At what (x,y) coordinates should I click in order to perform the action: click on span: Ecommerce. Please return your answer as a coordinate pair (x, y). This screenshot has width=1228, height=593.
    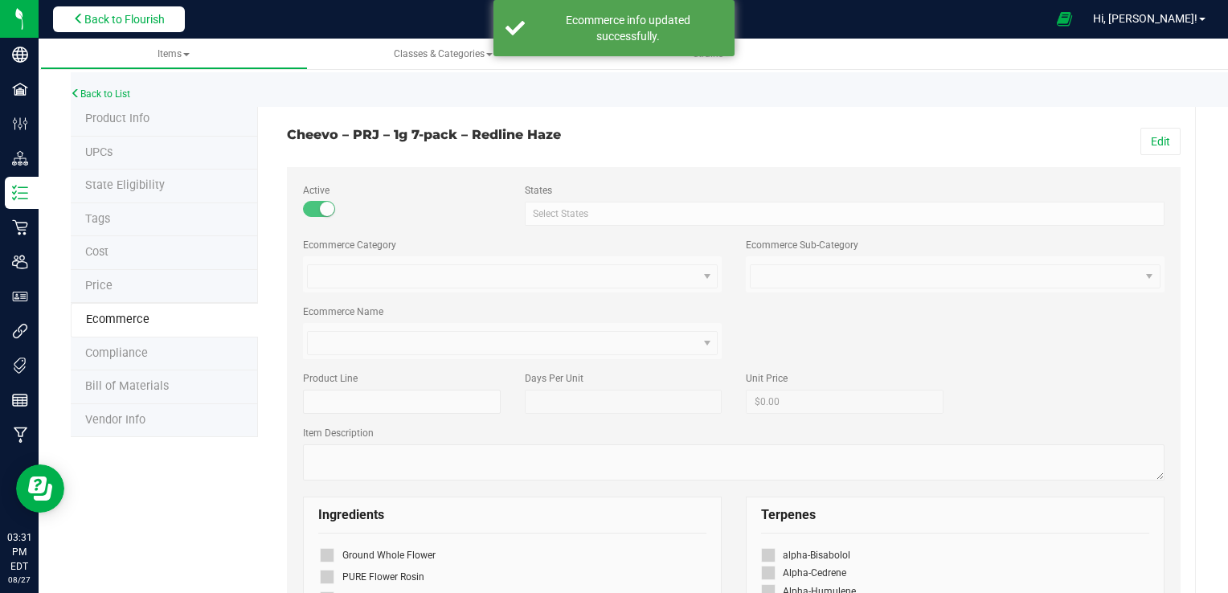
    Looking at the image, I should click on (117, 319).